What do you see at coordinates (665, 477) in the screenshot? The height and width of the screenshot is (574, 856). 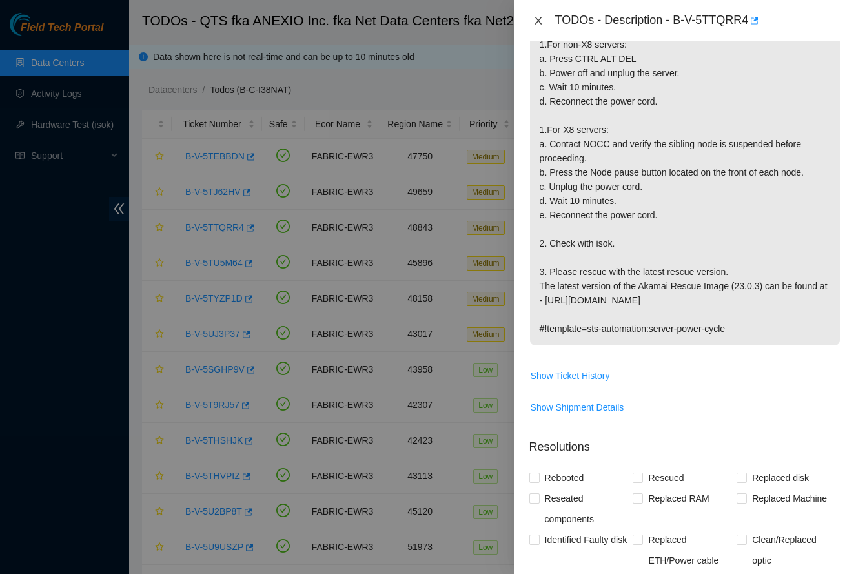 I see `span: Rescued` at bounding box center [665, 477].